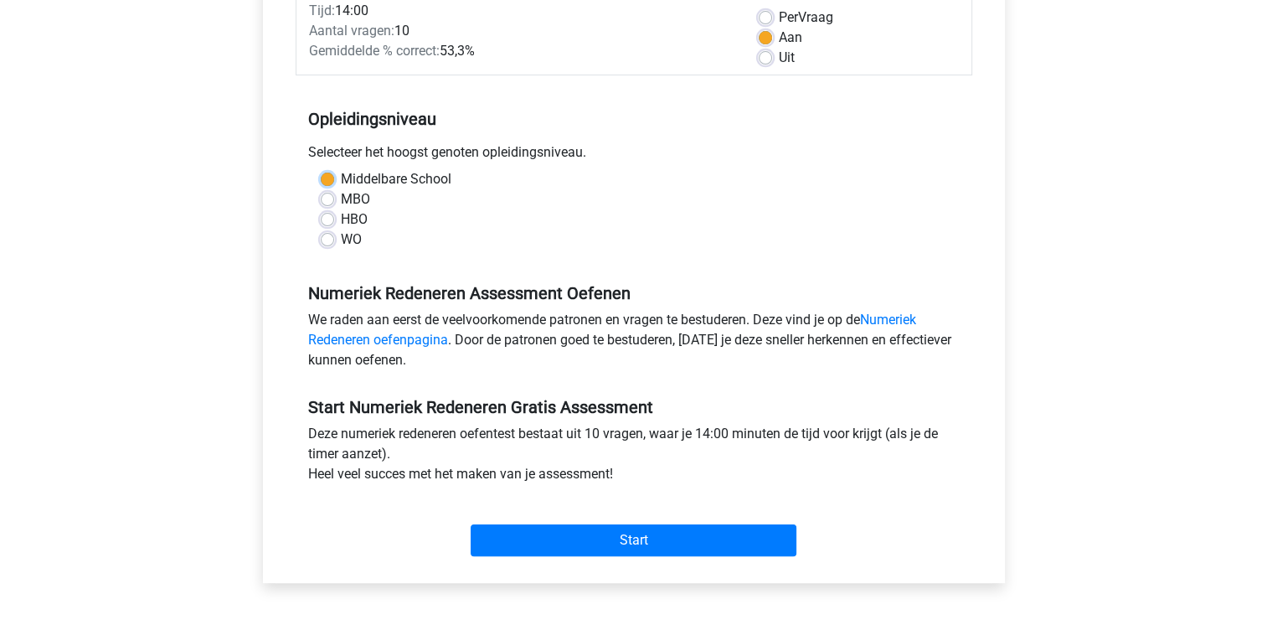 This screenshot has width=1267, height=625. I want to click on label: HBO, so click(354, 219).